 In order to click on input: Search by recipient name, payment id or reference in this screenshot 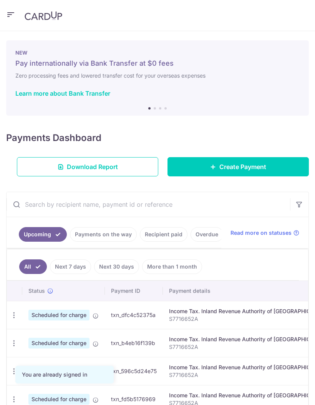, I will do `click(148, 204)`.